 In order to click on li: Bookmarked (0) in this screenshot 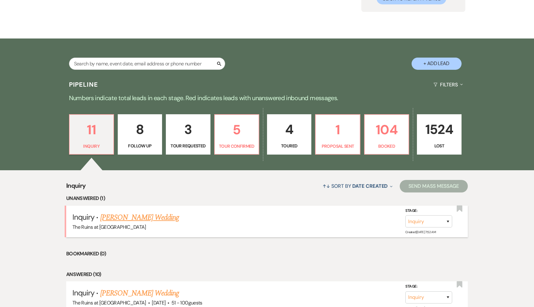, I will do `click(267, 253)`.